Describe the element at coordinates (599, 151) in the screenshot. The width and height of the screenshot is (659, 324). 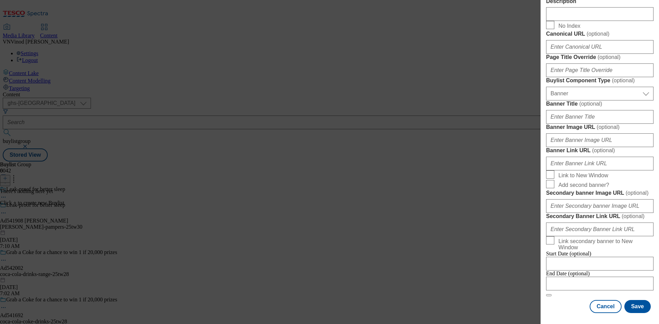
I see `label: Banner Link URL` at that location.